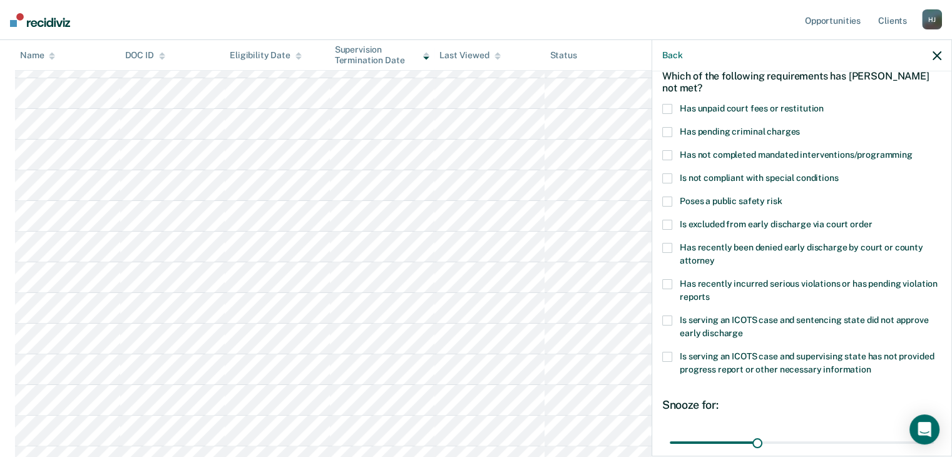 Image resolution: width=952 pixels, height=457 pixels. I want to click on span: Poses a public safety risk, so click(730, 201).